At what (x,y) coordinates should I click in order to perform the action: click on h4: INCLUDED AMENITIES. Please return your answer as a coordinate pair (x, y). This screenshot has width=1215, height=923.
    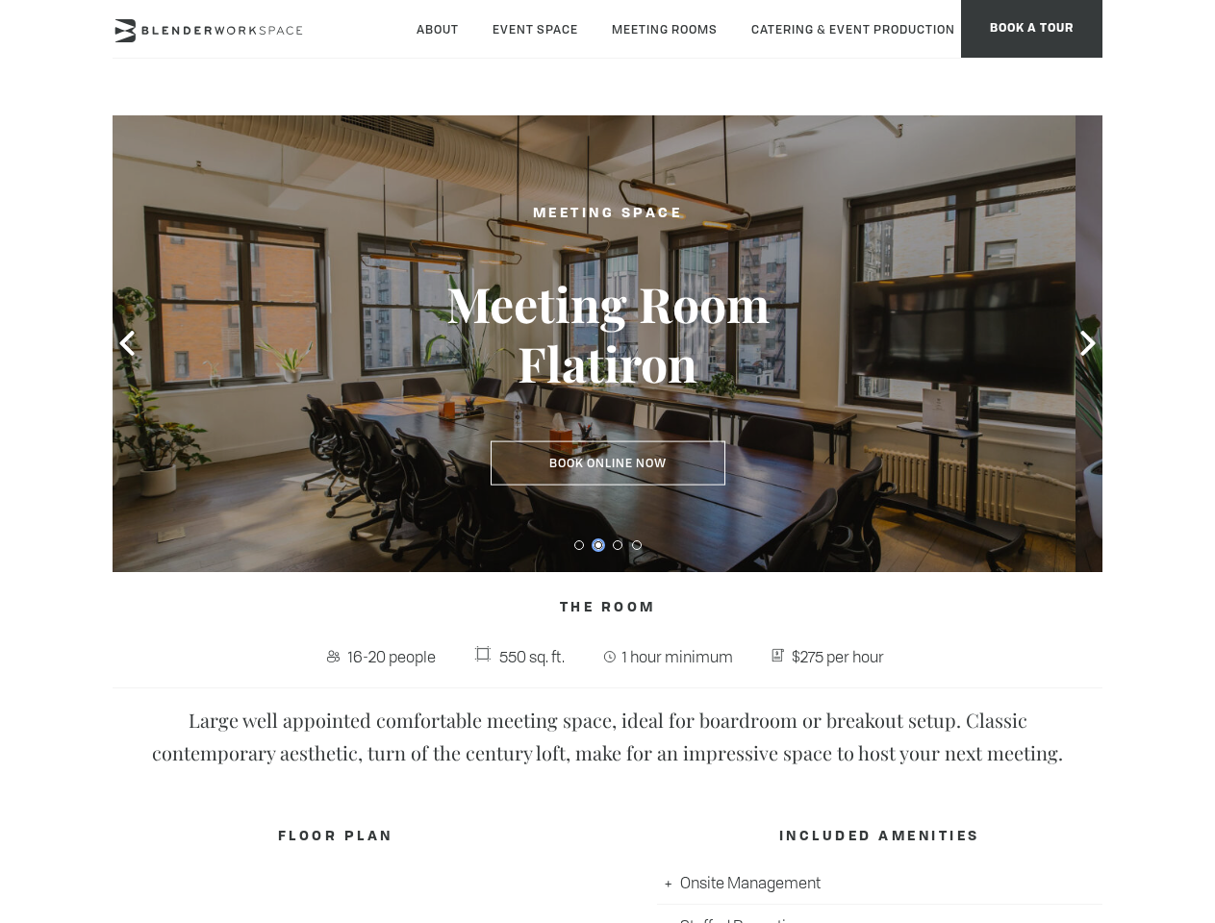
    Looking at the image, I should click on (879, 837).